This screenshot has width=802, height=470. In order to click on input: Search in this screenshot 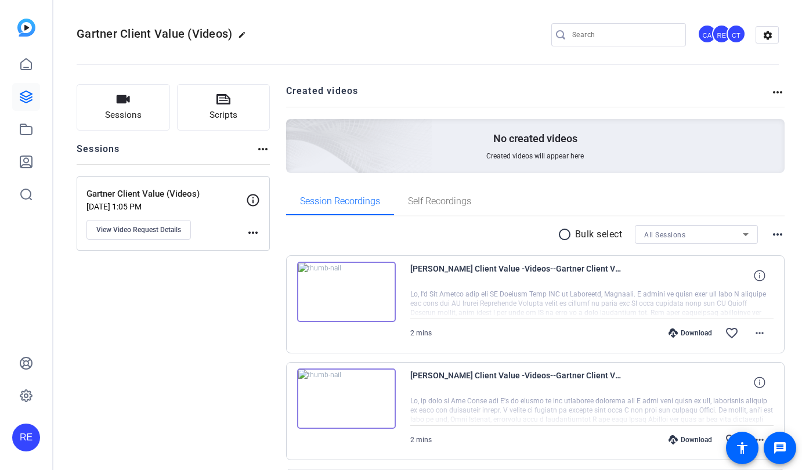, I will do `click(624, 35)`.